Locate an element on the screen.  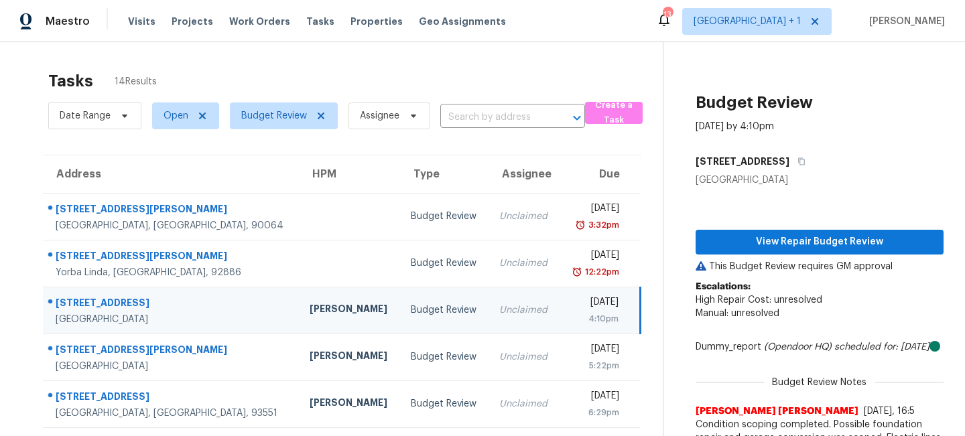
span: View Repair Budget Review is located at coordinates (819, 242).